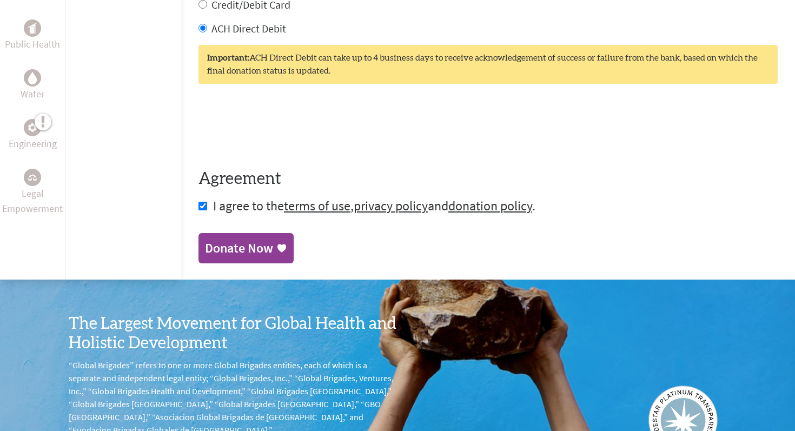  Describe the element at coordinates (32, 127) in the screenshot. I see `img: Engineering` at that location.